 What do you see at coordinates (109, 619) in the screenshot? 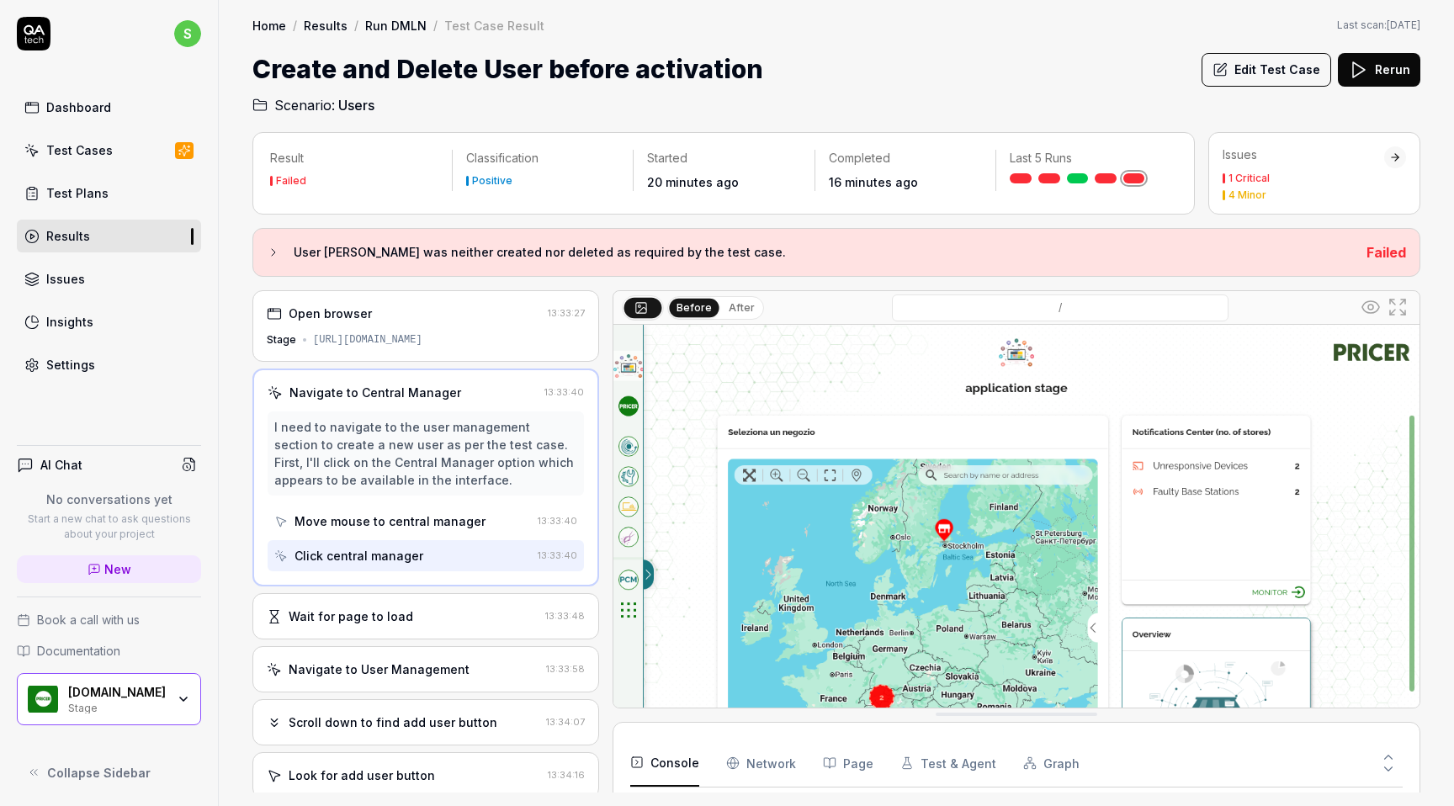
I see `a: Book a call with us` at bounding box center [109, 619].